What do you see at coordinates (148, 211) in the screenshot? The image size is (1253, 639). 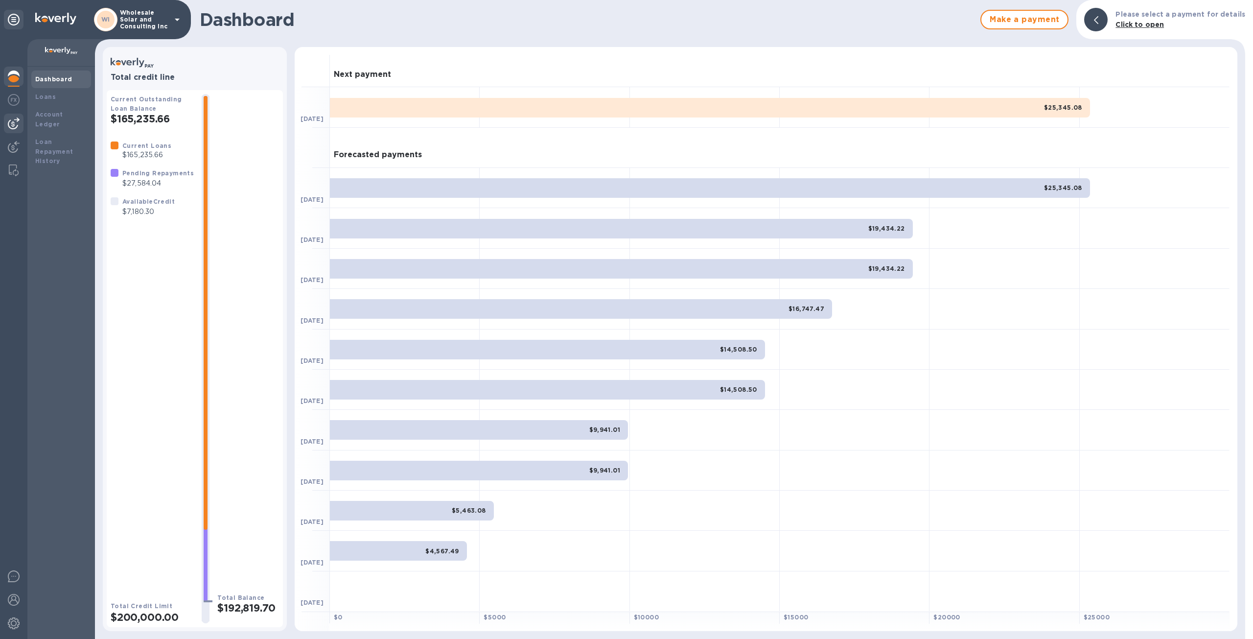 I see `p: $7,180.30` at bounding box center [148, 211].